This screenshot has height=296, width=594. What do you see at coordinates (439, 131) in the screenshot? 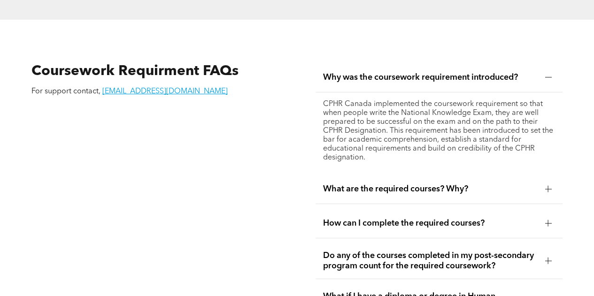
I see `p: CPHR Canada implemented the coursework requirement so that when people write the National Knowled...` at bounding box center [439, 131].